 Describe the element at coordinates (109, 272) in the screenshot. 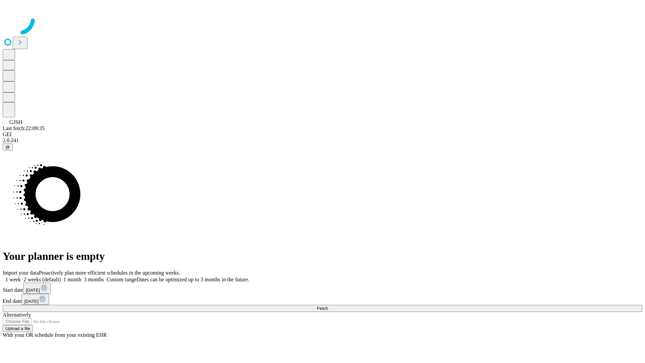

I see `span: Proactively plan more efficient schedules in the upcoming weeks.` at that location.